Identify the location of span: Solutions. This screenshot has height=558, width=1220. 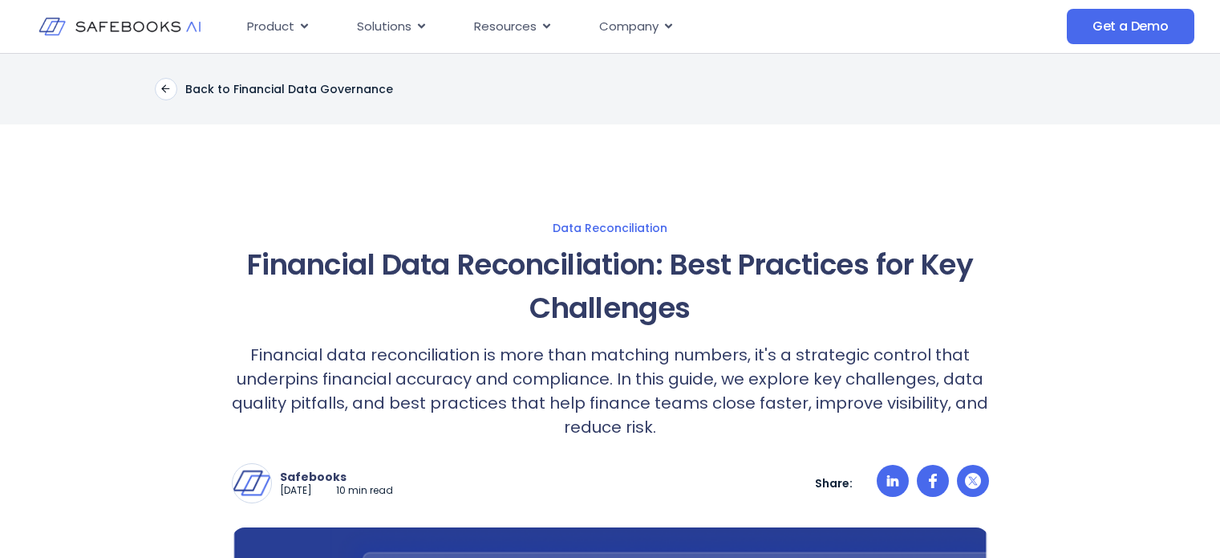
(384, 26).